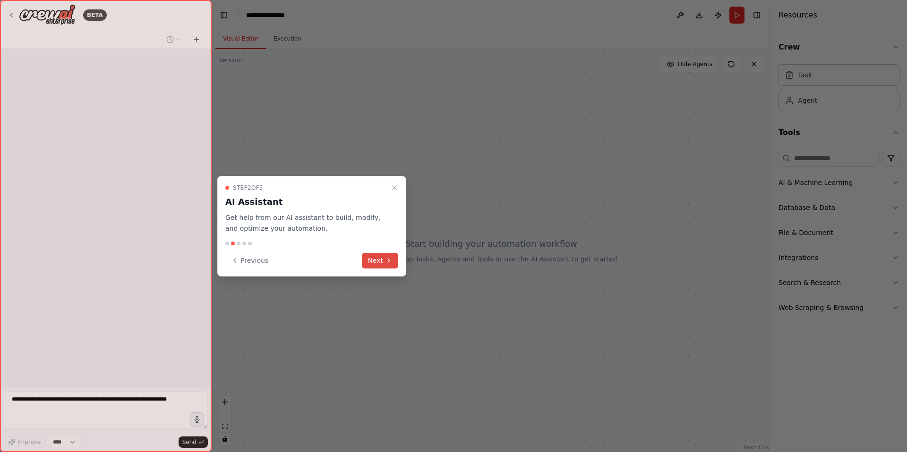 This screenshot has width=907, height=452. Describe the element at coordinates (306, 202) in the screenshot. I see `h3: AI Assistant` at that location.